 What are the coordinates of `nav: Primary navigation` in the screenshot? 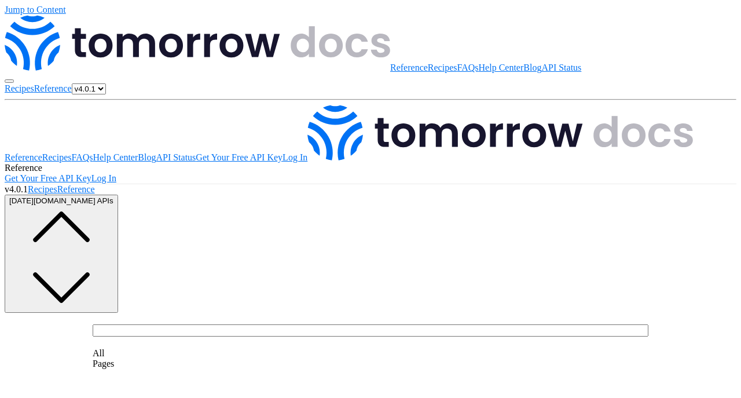 It's located at (370, 189).